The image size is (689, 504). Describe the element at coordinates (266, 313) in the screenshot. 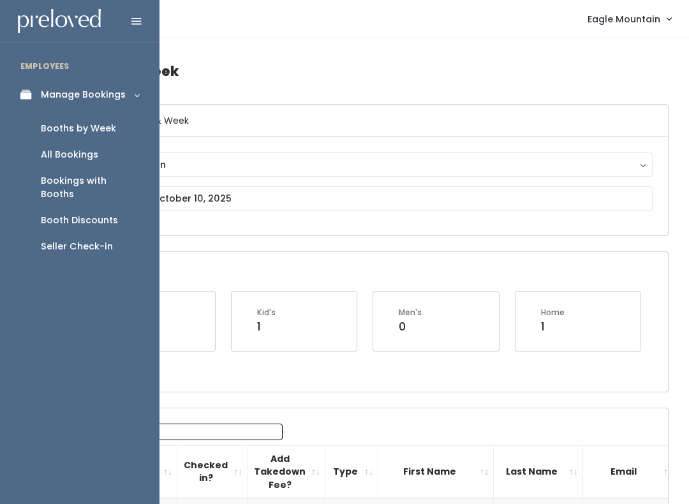

I see `div: Kid's` at that location.